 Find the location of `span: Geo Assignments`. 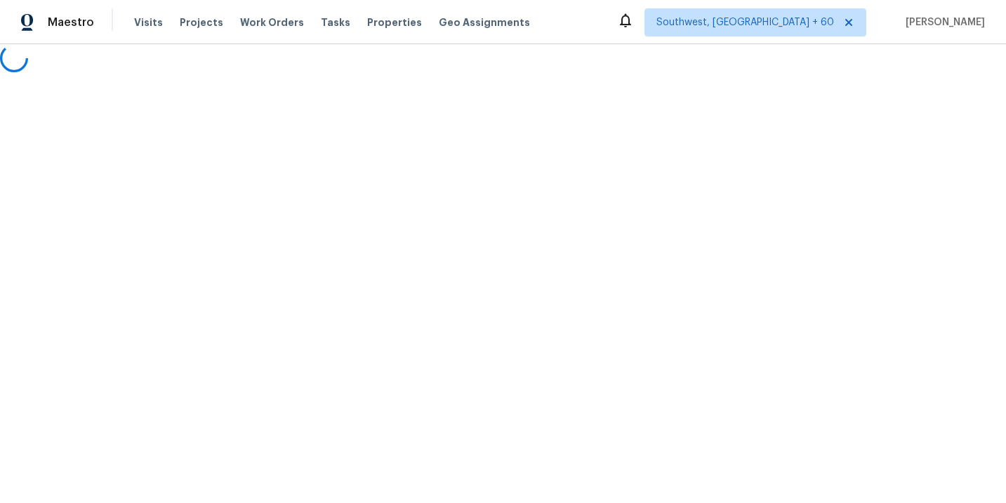

span: Geo Assignments is located at coordinates (484, 22).